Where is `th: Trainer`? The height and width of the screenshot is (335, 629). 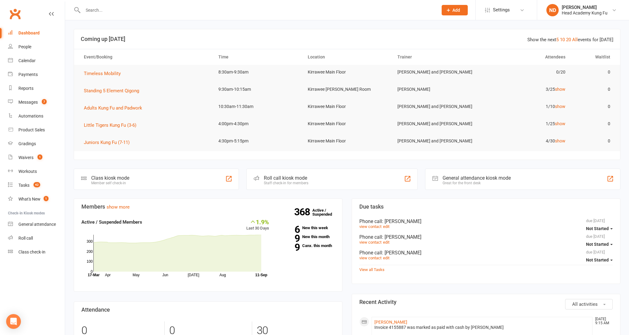
th: Trainer is located at coordinates (437, 57).